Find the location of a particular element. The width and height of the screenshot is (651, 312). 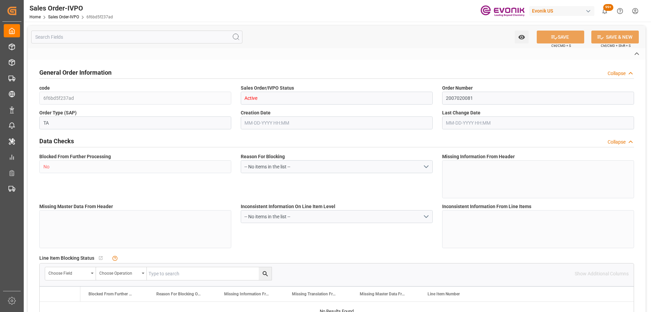

span: code is located at coordinates (44, 88).